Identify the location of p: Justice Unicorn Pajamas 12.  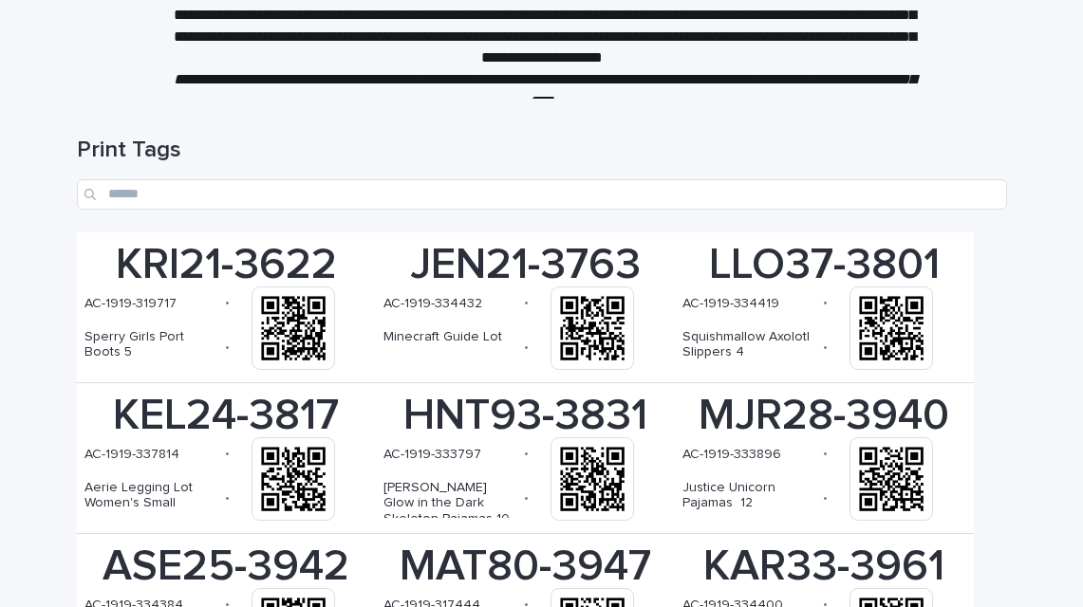
(749, 496).